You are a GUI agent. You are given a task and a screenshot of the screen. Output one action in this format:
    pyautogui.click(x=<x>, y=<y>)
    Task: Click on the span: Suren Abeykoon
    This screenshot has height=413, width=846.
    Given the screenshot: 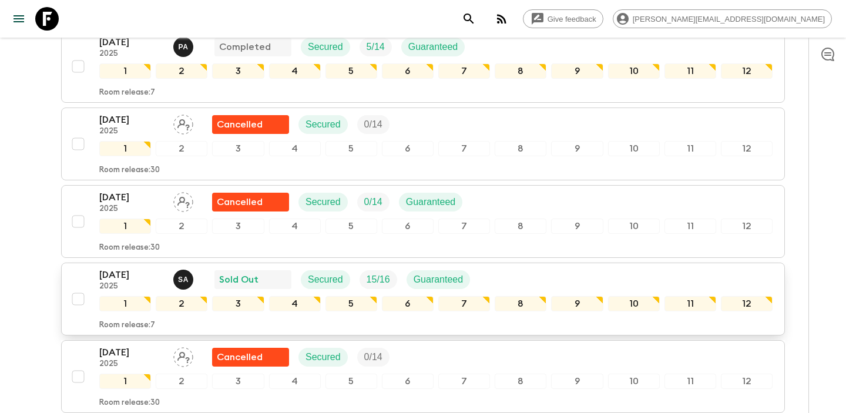 What is the action you would take?
    pyautogui.click(x=184, y=278)
    